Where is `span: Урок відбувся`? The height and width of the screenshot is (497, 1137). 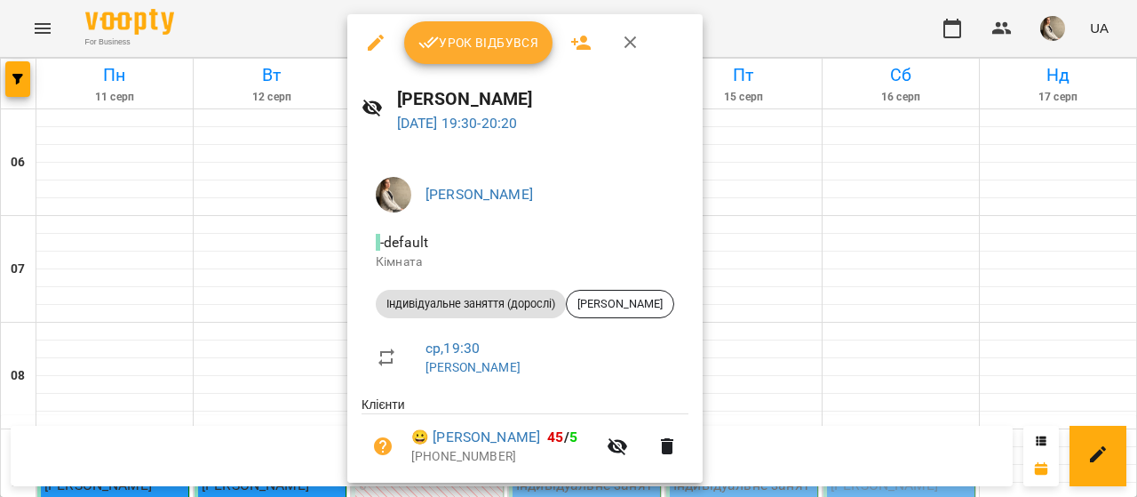
span: Урок відбувся is located at coordinates (479, 43).